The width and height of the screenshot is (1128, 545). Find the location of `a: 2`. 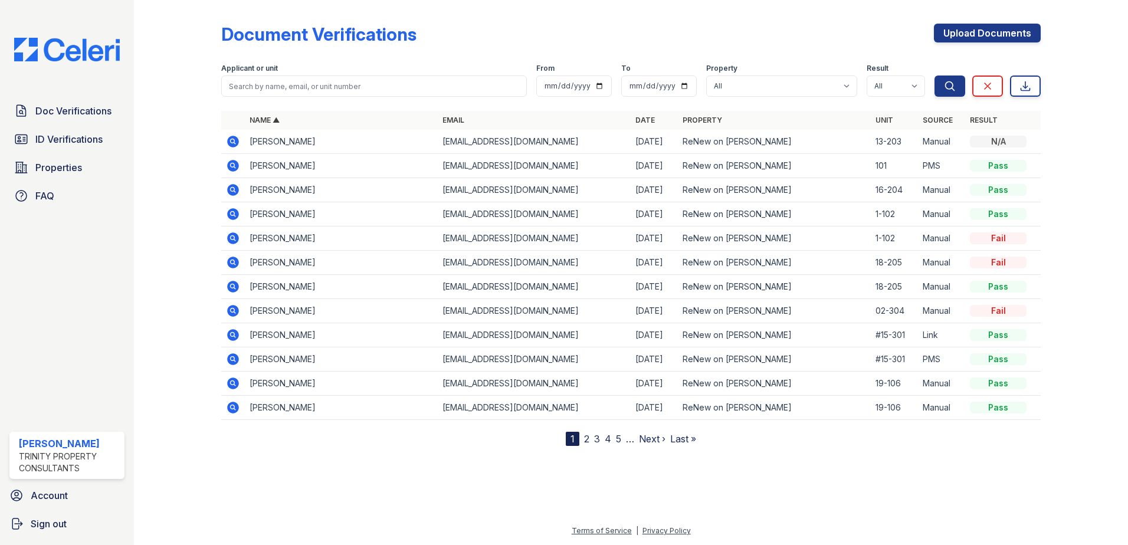

a: 2 is located at coordinates (586, 439).